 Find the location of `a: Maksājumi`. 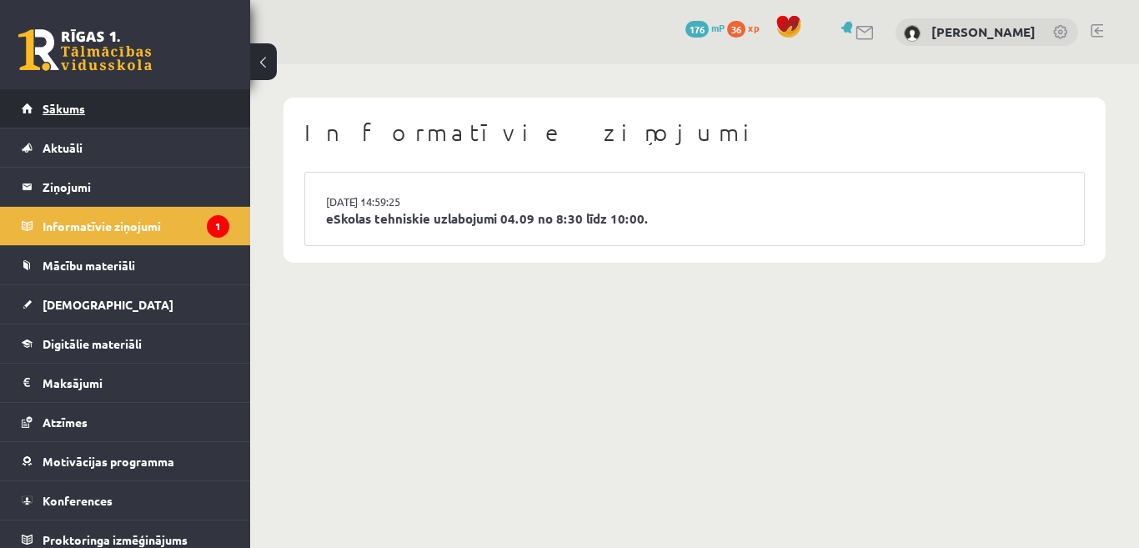

a: Maksājumi is located at coordinates (125, 383).